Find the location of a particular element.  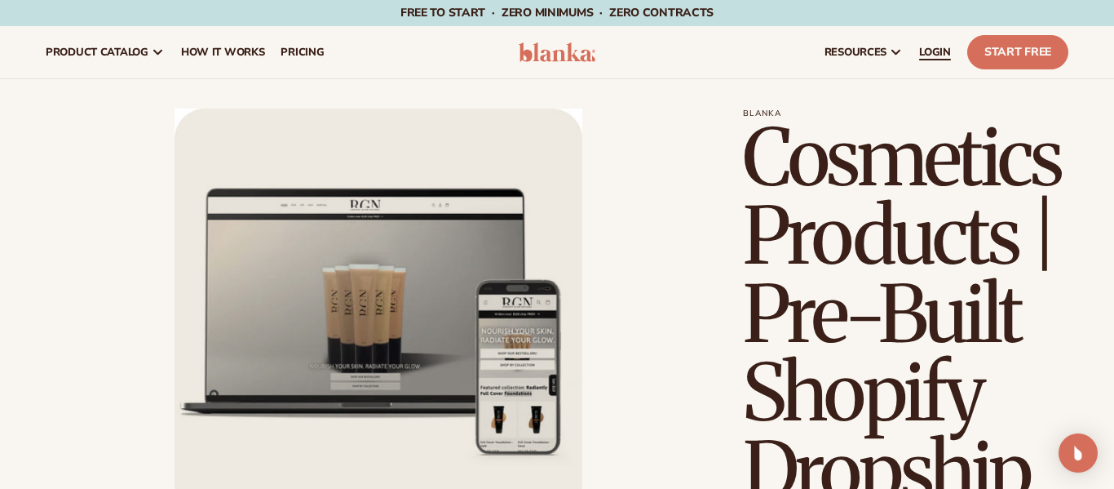

a: Start Free is located at coordinates (1018, 52).